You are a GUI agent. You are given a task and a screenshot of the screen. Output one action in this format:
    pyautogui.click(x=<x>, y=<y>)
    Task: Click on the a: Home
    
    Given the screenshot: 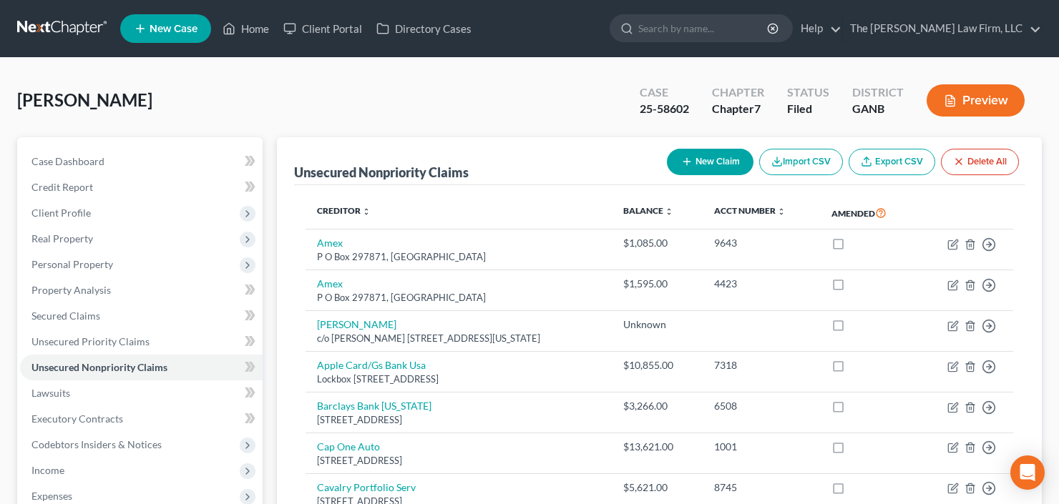 What is the action you would take?
    pyautogui.click(x=245, y=29)
    